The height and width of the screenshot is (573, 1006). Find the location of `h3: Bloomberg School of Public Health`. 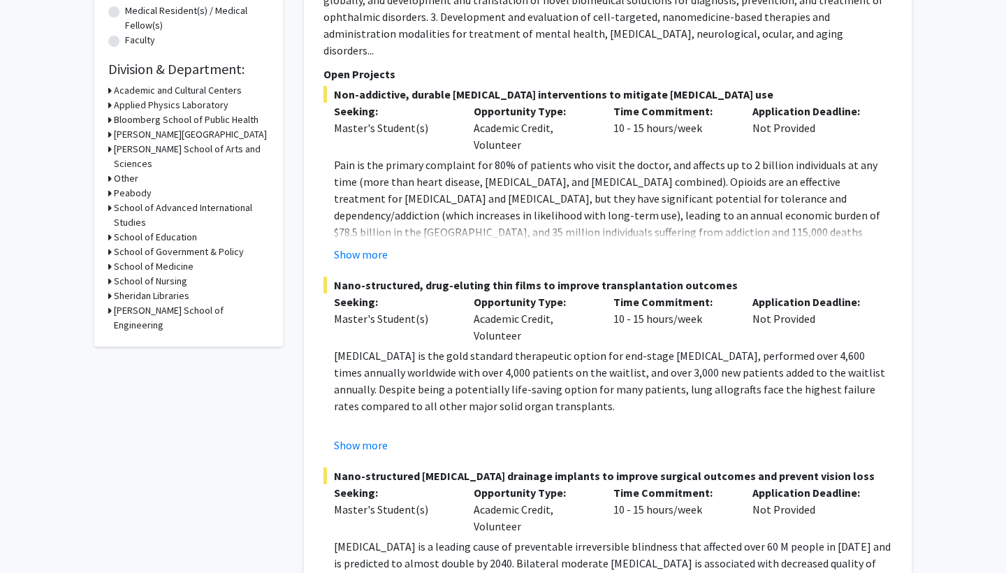

h3: Bloomberg School of Public Health is located at coordinates (186, 119).